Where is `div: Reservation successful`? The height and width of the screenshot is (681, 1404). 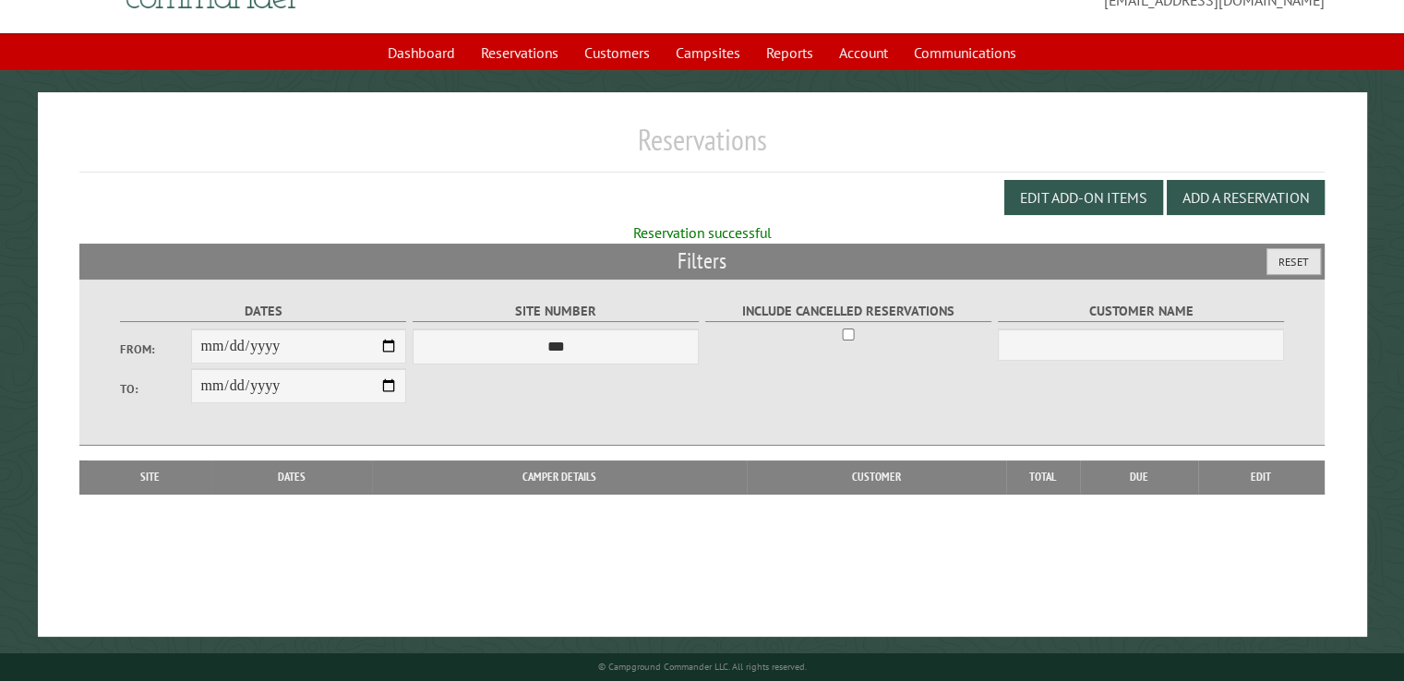
div: Reservation successful is located at coordinates (701, 233).